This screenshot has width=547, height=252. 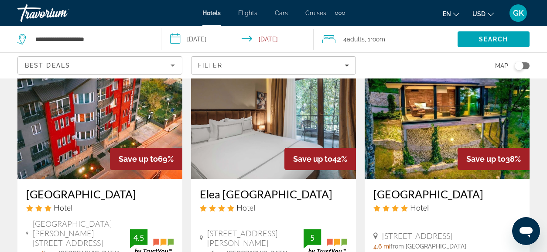 I want to click on a: Travorium, so click(x=61, y=13).